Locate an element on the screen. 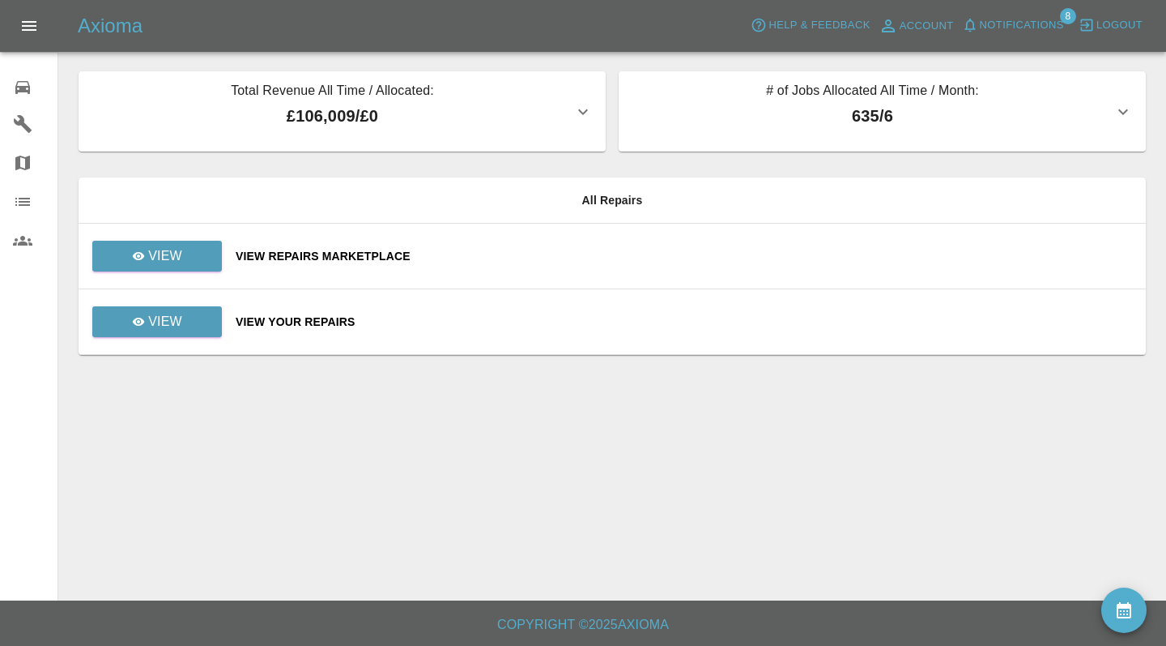 The height and width of the screenshot is (646, 1166). button: # of Jobs Allocated All Time / Month:635/6 is located at coordinates (882, 111).